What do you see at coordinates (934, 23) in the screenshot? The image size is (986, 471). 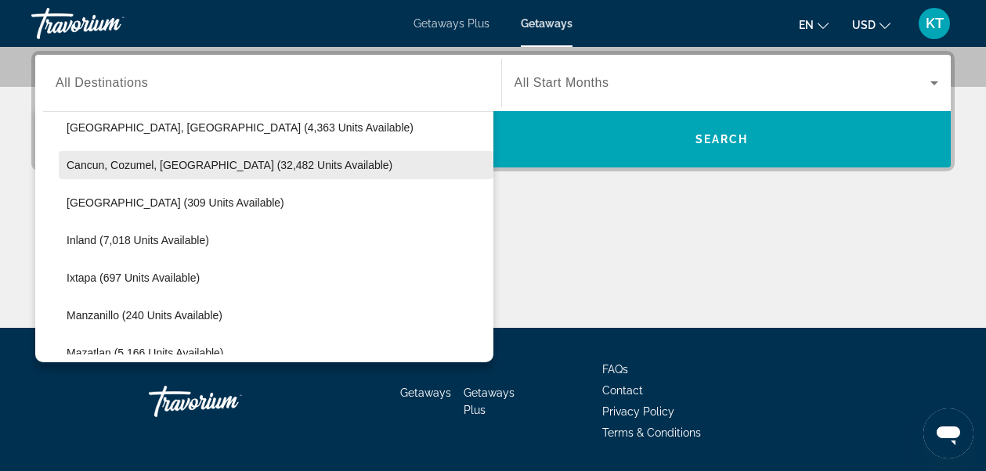 I see `button: User Menu` at bounding box center [934, 23].